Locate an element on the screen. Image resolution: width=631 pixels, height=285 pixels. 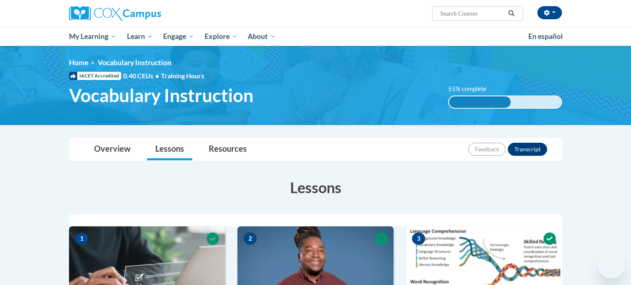
a: Overview is located at coordinates (112, 150).